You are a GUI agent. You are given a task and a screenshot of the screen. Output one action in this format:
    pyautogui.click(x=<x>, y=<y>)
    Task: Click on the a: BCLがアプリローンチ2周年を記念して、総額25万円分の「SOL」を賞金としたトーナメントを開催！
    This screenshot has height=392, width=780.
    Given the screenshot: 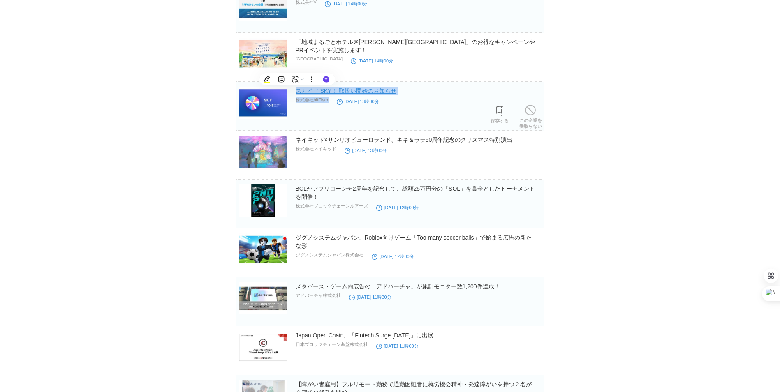 What is the action you would take?
    pyautogui.click(x=415, y=193)
    